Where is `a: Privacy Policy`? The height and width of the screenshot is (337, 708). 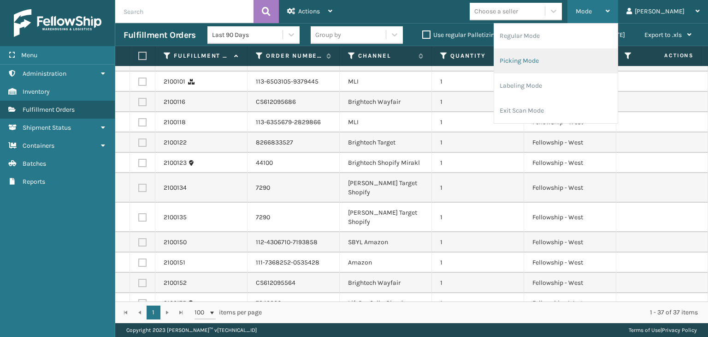
a: Privacy Policy is located at coordinates (680, 330).